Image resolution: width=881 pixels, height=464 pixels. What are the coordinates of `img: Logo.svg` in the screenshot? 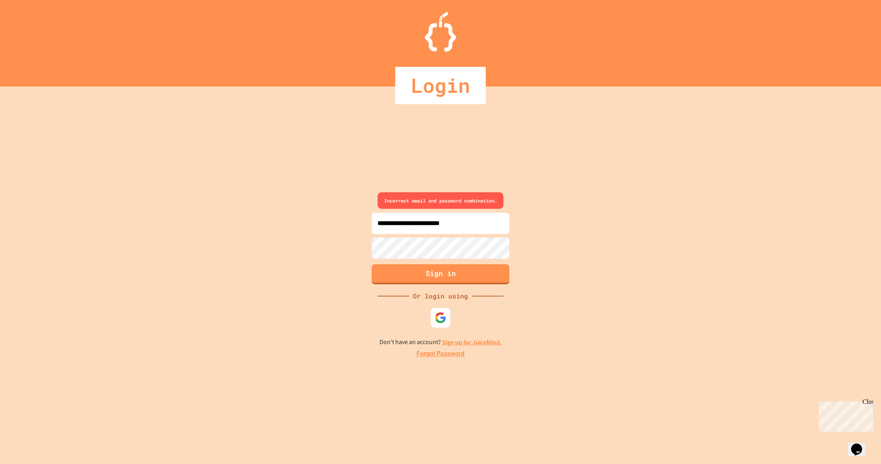 It's located at (440, 31).